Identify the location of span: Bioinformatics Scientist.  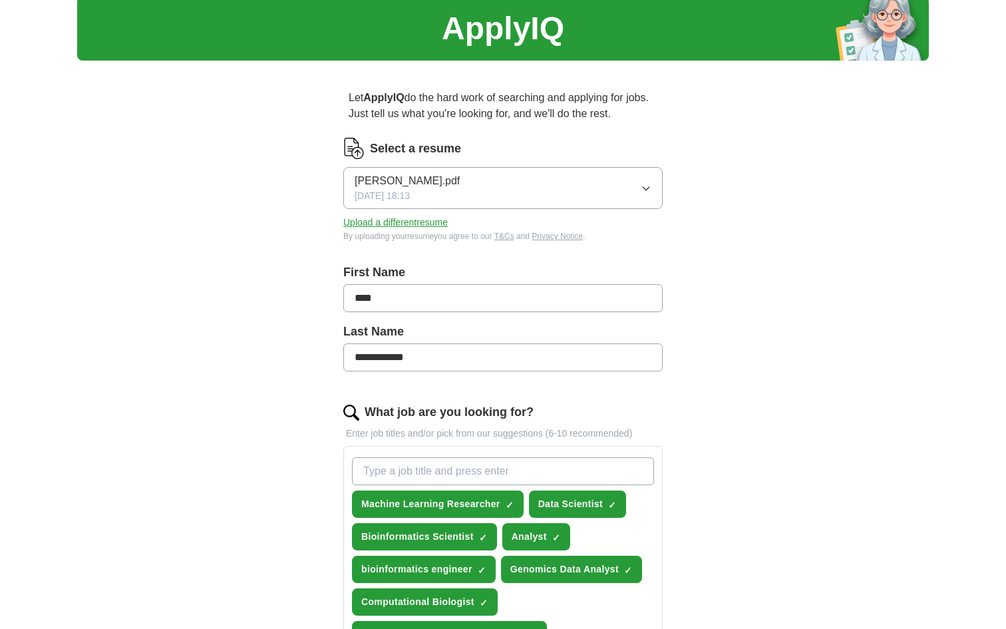
(417, 536).